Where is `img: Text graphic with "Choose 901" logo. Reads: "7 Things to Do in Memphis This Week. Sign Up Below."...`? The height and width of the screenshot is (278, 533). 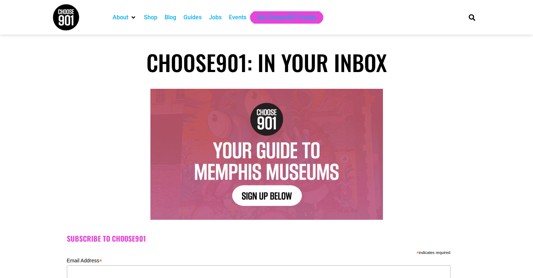 img: Text graphic with "Choose 901" logo. Reads: "7 Things to Do in Memphis This Week. Sign Up Below."... is located at coordinates (267, 154).